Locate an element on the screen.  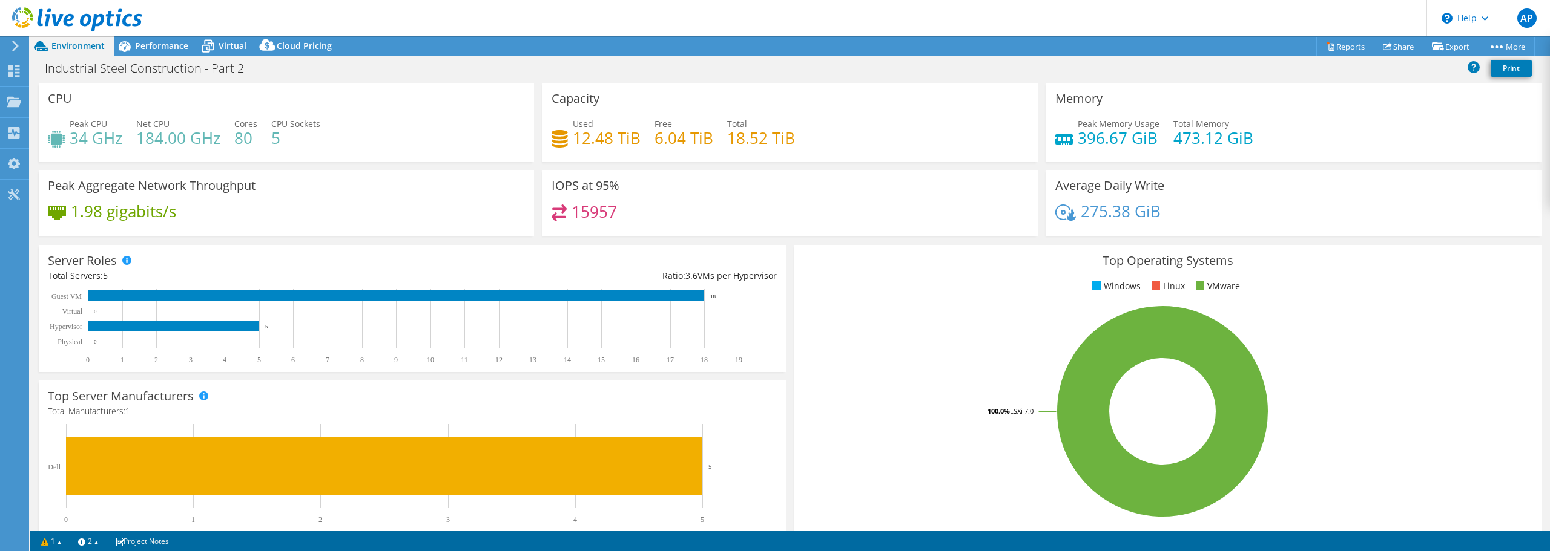
text: 19 is located at coordinates (739, 360).